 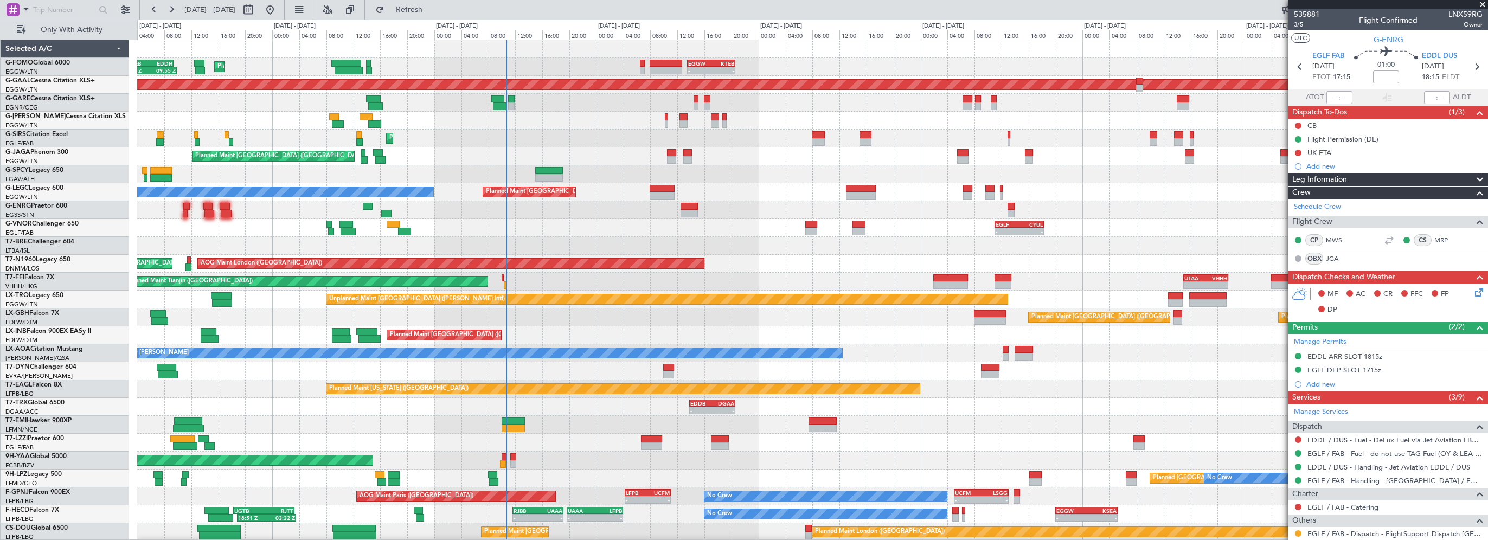 What do you see at coordinates (1439, 56) in the screenshot?
I see `span: EDDL DUS` at bounding box center [1439, 56].